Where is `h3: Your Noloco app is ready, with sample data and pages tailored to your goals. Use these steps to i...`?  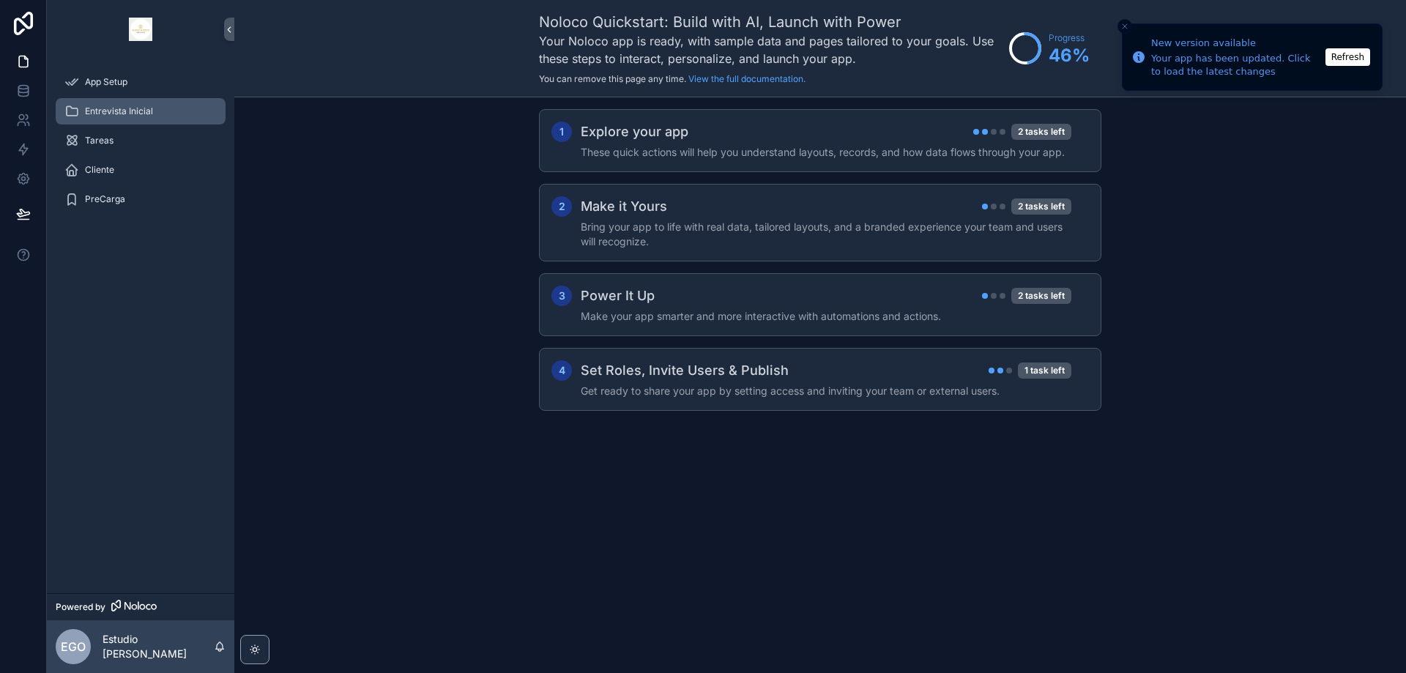 h3: Your Noloco app is ready, with sample data and pages tailored to your goals. Use these steps to i... is located at coordinates (770, 50).